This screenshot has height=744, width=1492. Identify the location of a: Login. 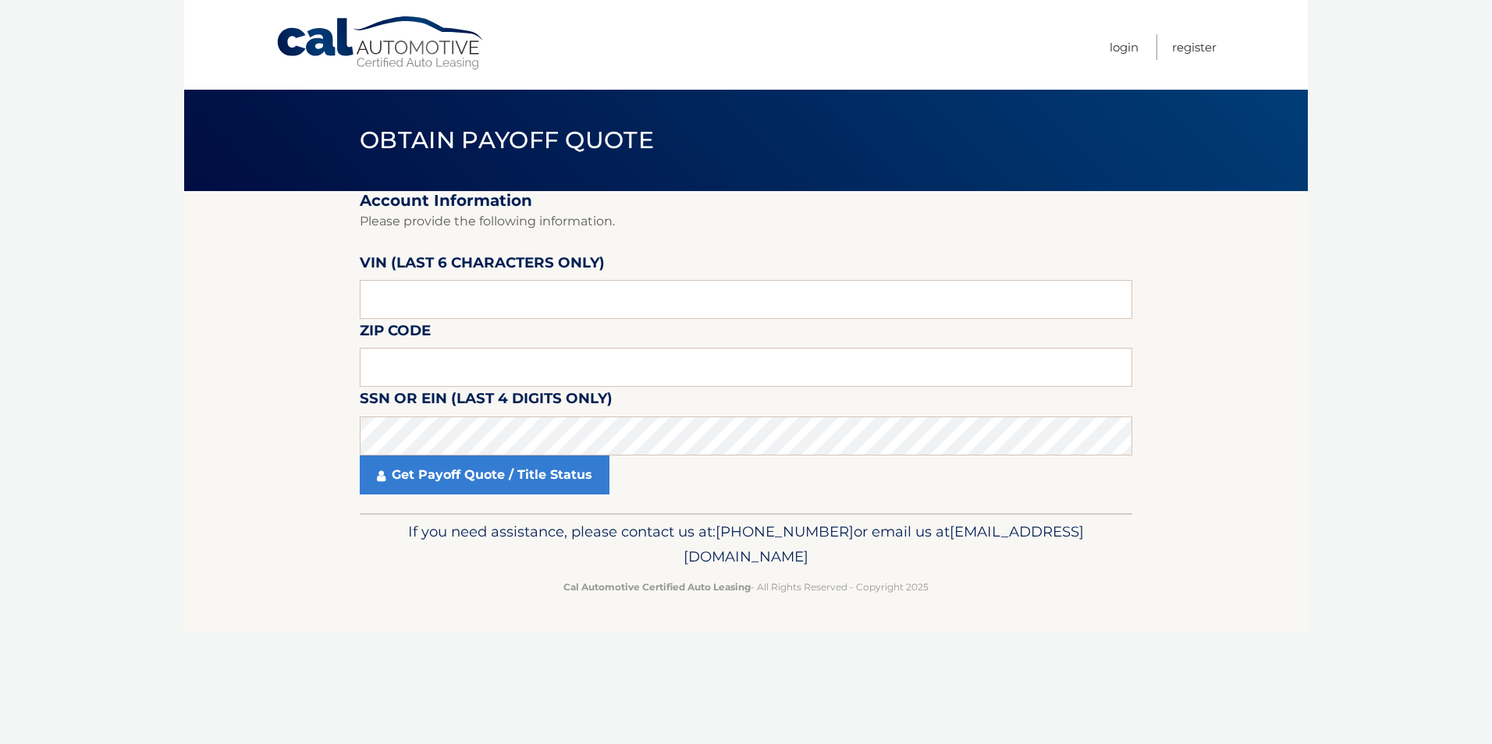
(1124, 47).